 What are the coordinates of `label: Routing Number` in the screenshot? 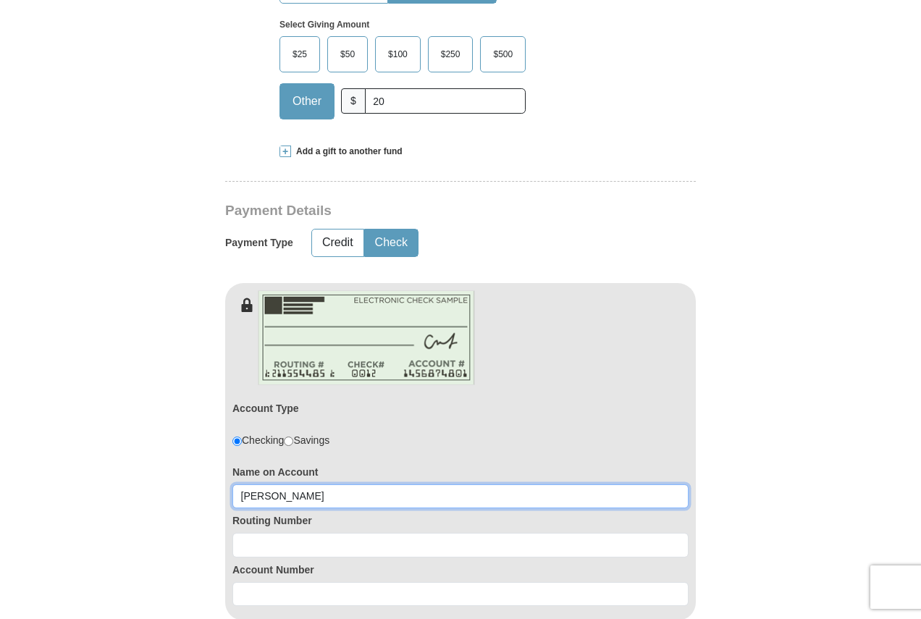 It's located at (460, 520).